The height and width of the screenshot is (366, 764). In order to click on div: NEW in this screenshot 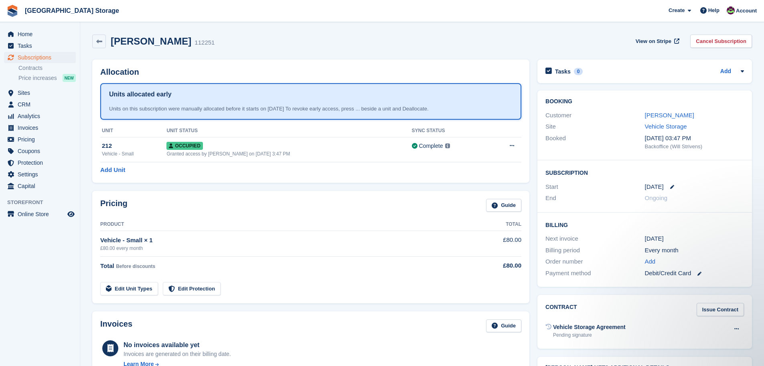, I will do `click(69, 78)`.